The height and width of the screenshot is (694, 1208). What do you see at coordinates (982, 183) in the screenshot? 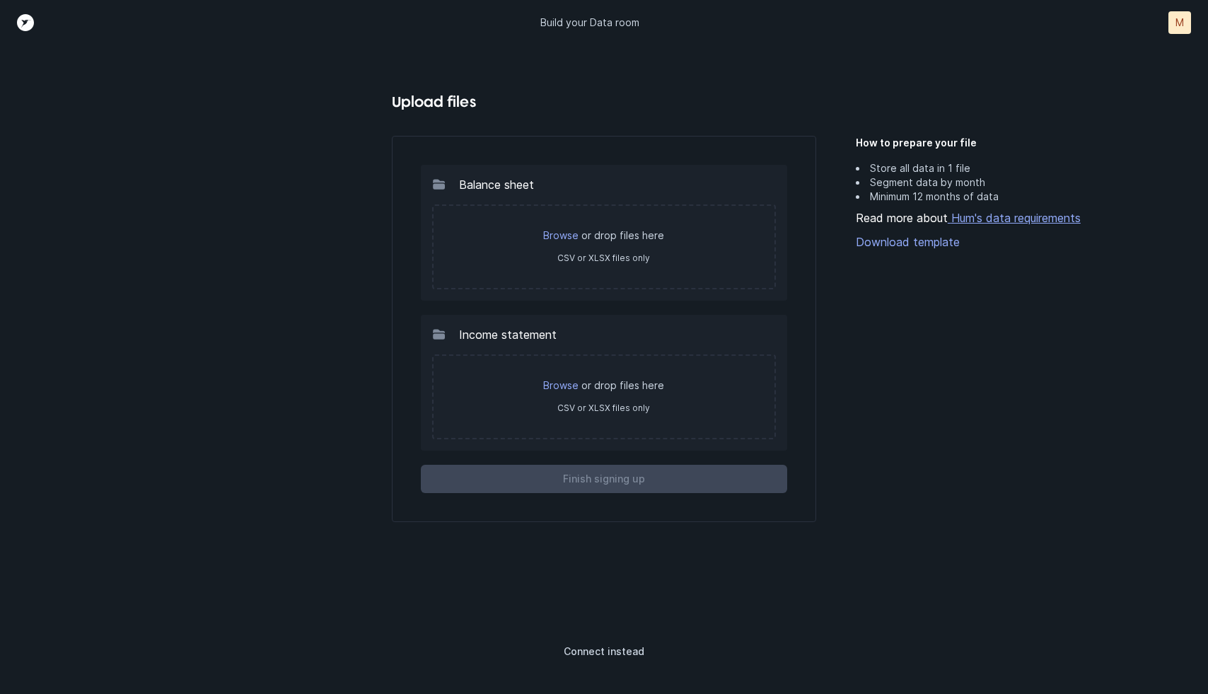
I see `li: Segment data by month` at bounding box center [982, 183].